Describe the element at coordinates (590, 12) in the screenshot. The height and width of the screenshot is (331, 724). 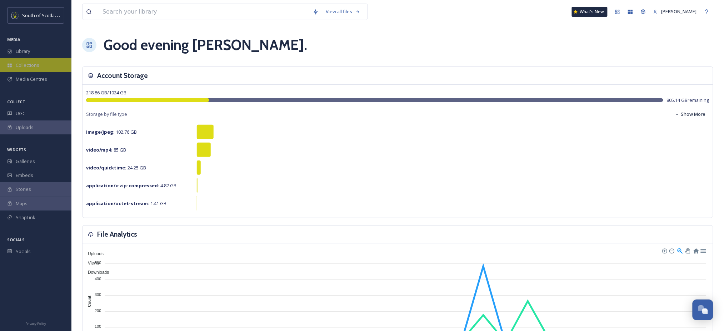
I see `div: What's New` at that location.